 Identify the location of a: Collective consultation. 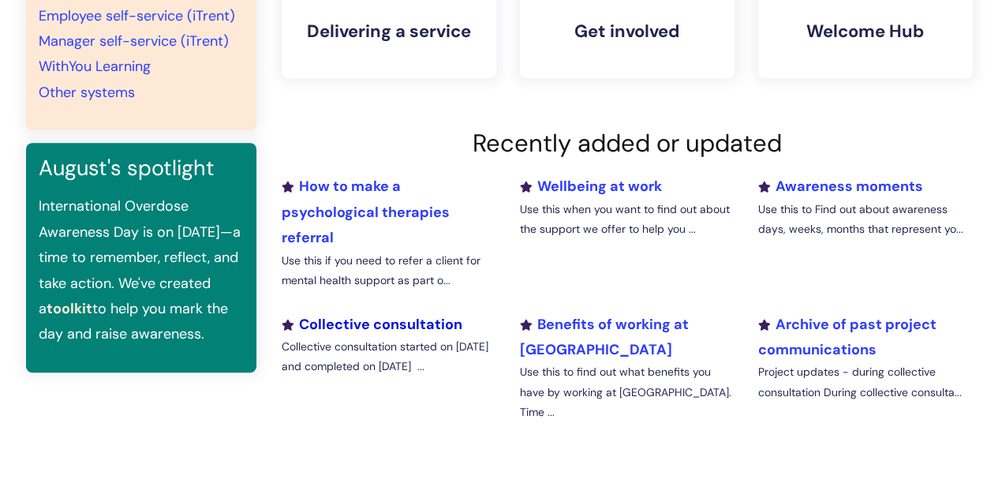
(372, 324).